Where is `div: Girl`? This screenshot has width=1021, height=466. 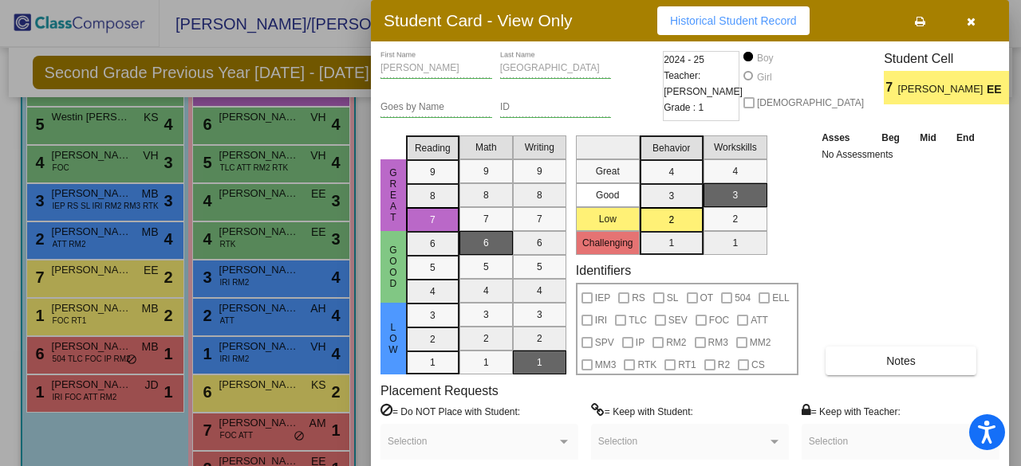 div: Girl is located at coordinates (764, 77).